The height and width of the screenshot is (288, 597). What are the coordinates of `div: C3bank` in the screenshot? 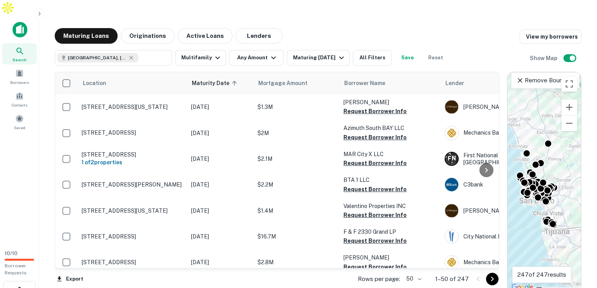 It's located at (503, 185).